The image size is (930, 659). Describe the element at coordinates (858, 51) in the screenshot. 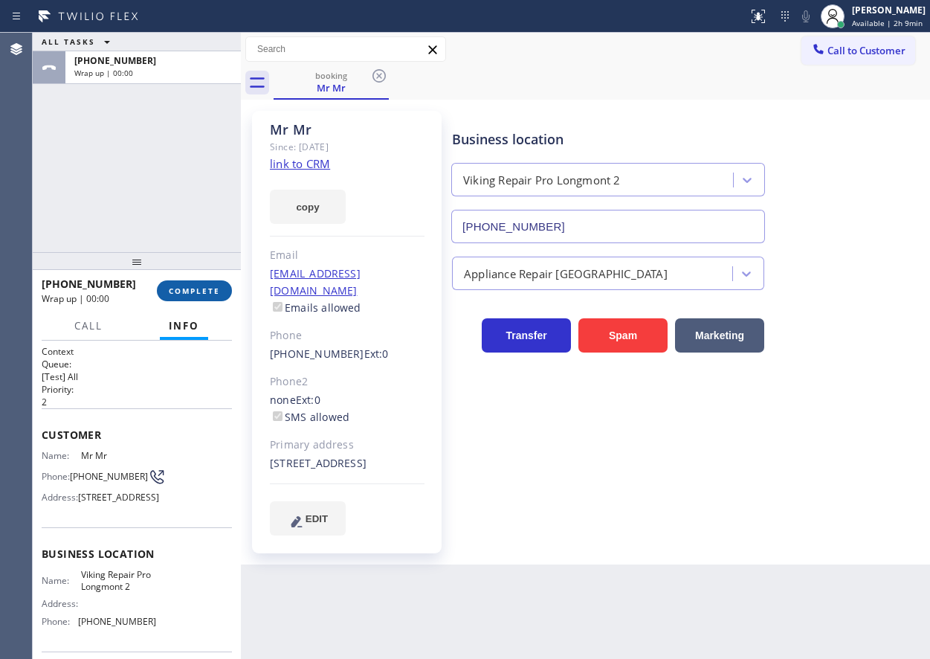

I see `button: Call to Customer` at that location.